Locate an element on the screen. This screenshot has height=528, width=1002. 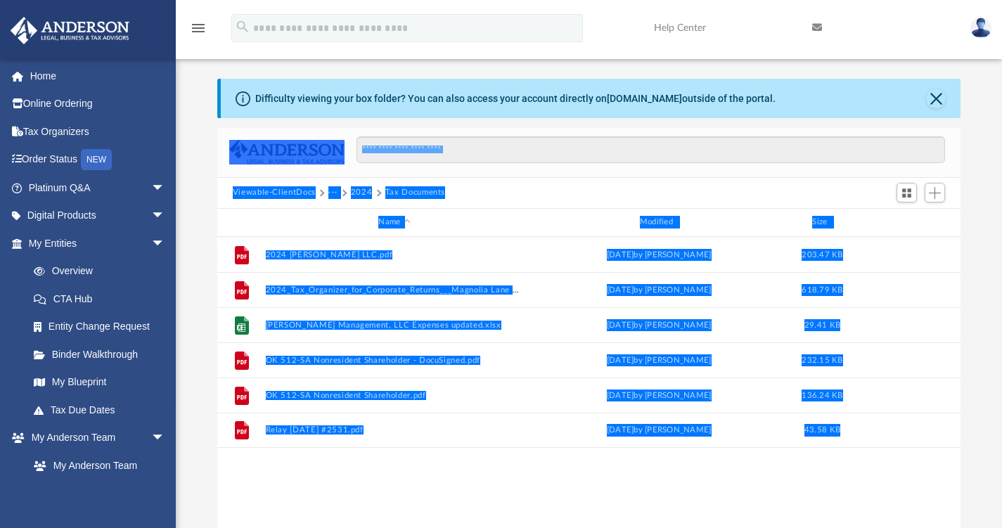
a: Entity Change Request is located at coordinates (103, 327).